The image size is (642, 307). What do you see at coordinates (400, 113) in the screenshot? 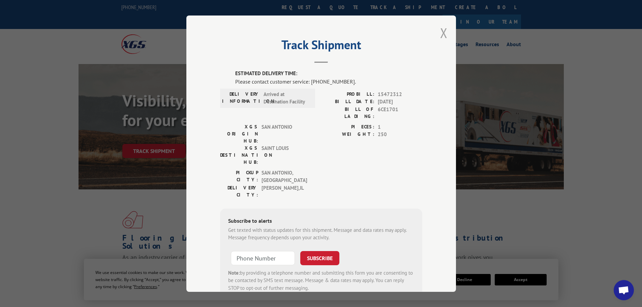
I see `span: 6CE1701` at bounding box center [400, 113].